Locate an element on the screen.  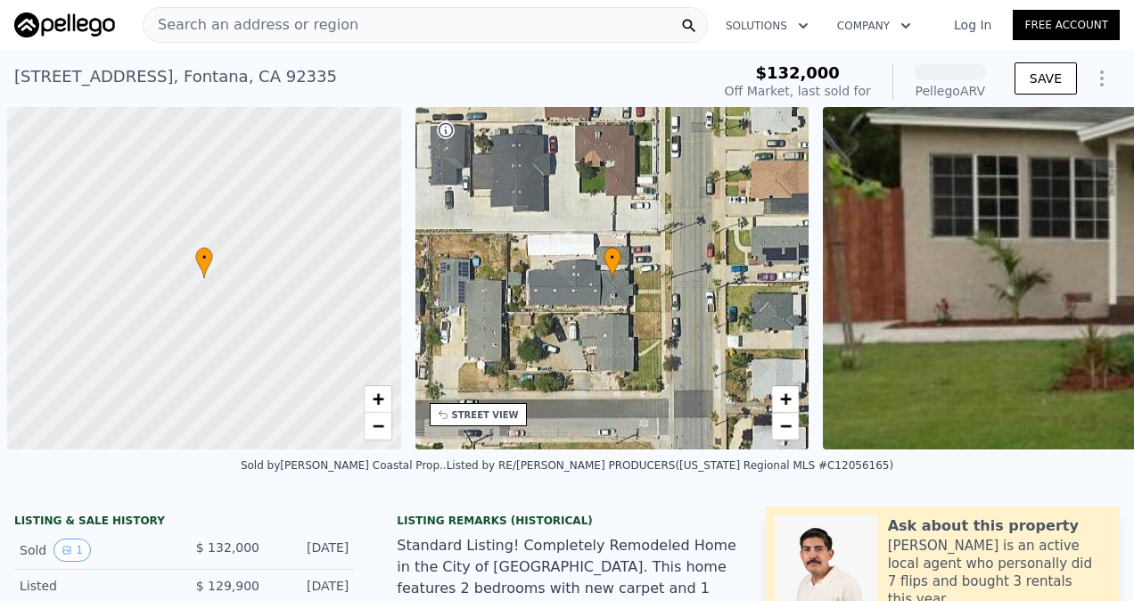
span: $ 129,900 is located at coordinates (227, 586).